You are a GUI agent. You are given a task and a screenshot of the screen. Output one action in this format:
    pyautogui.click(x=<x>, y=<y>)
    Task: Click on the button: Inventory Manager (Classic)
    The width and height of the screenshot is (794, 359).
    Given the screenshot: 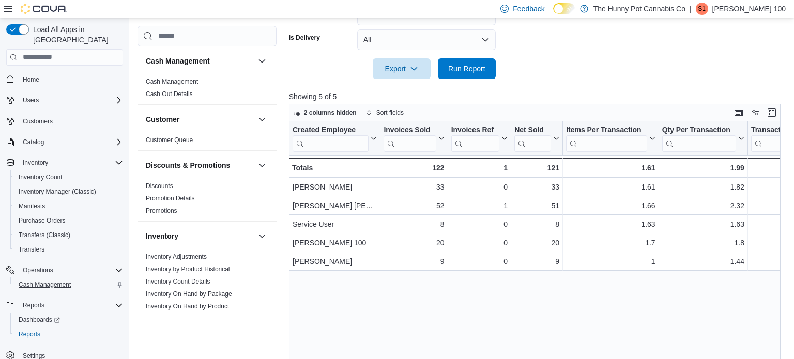 What is the action you would take?
    pyautogui.click(x=69, y=192)
    